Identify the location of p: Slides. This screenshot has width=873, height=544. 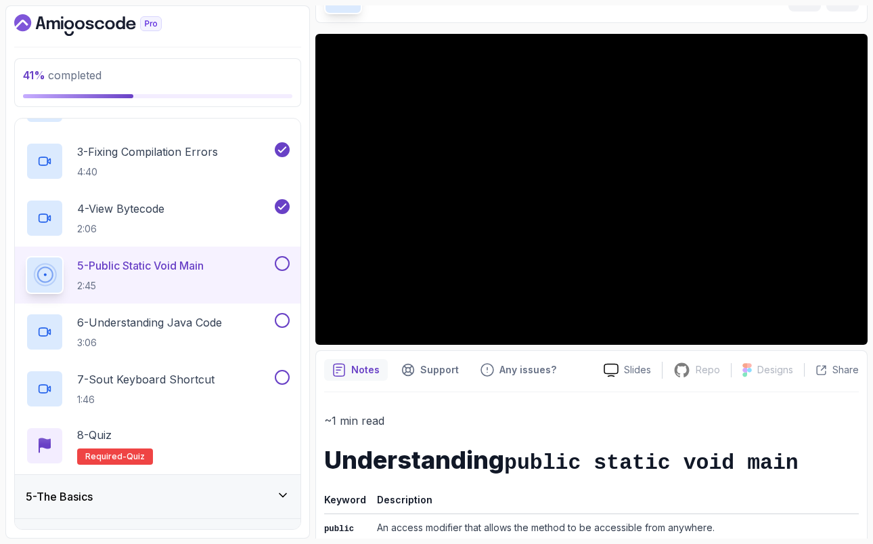
(638, 370).